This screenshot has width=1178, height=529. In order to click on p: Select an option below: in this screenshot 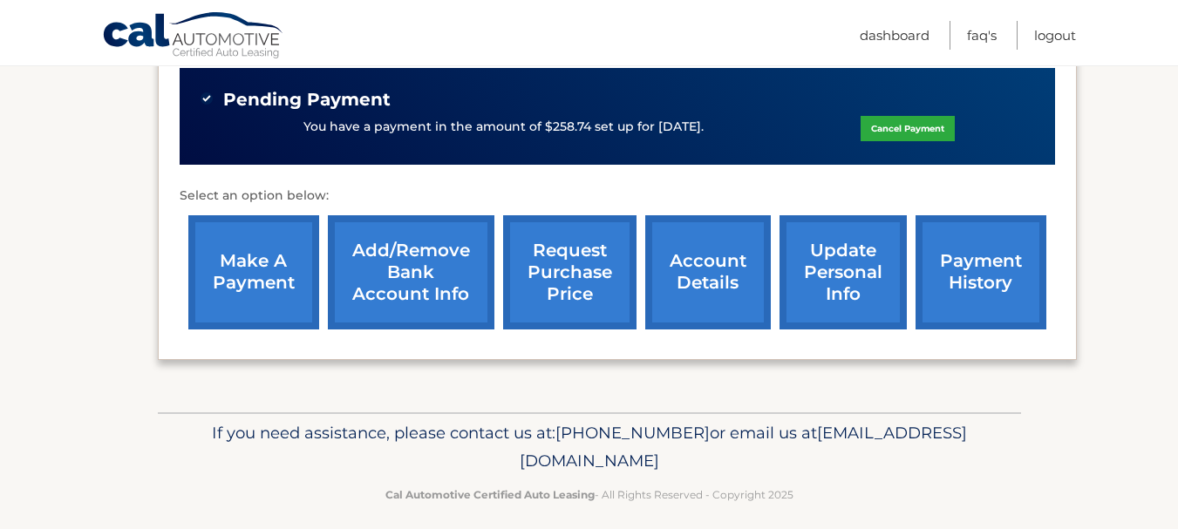, I will do `click(617, 196)`.